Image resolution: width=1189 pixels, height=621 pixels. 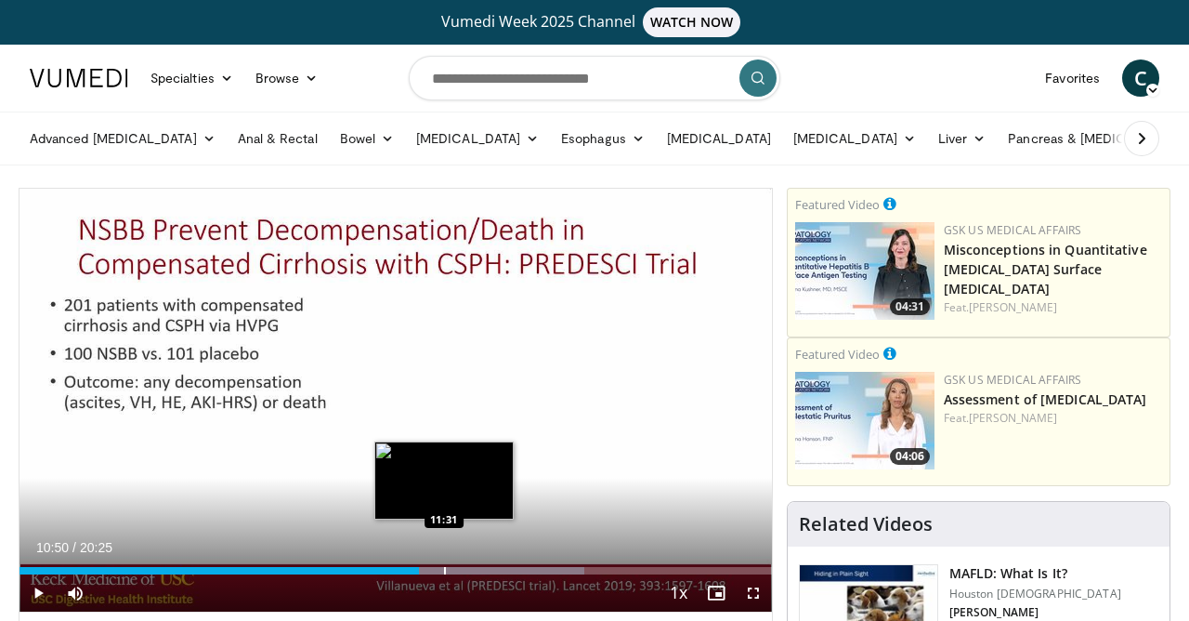 I want to click on img: 31b7e813-d228-42d3-be62-e44350ef88b5.jpg.150x105_q85_crop-smart_upscale.jpg, so click(x=865, y=420).